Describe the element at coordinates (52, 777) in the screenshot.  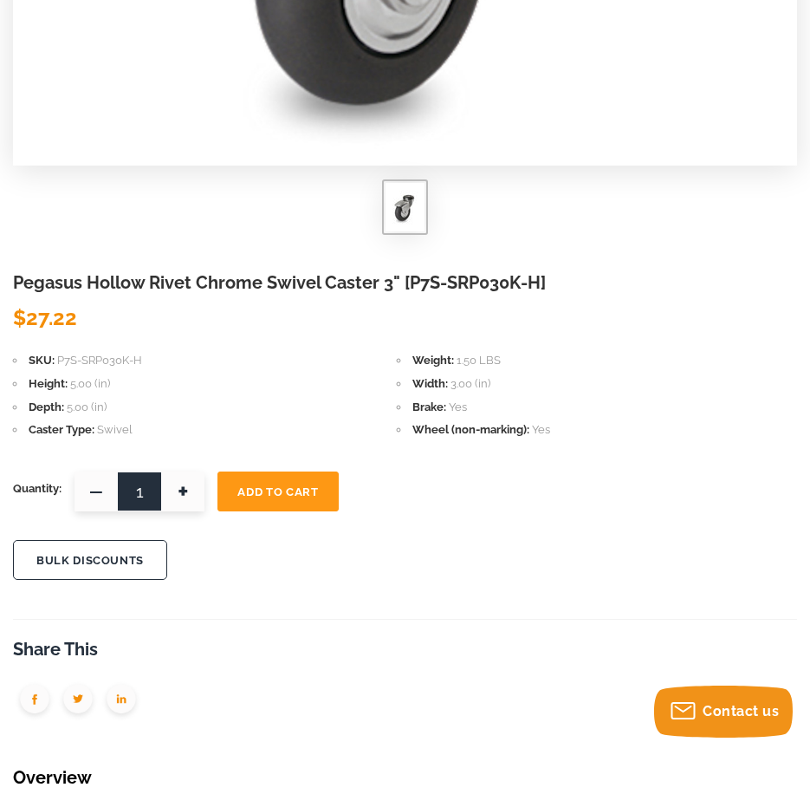
I see `a: Overview` at that location.